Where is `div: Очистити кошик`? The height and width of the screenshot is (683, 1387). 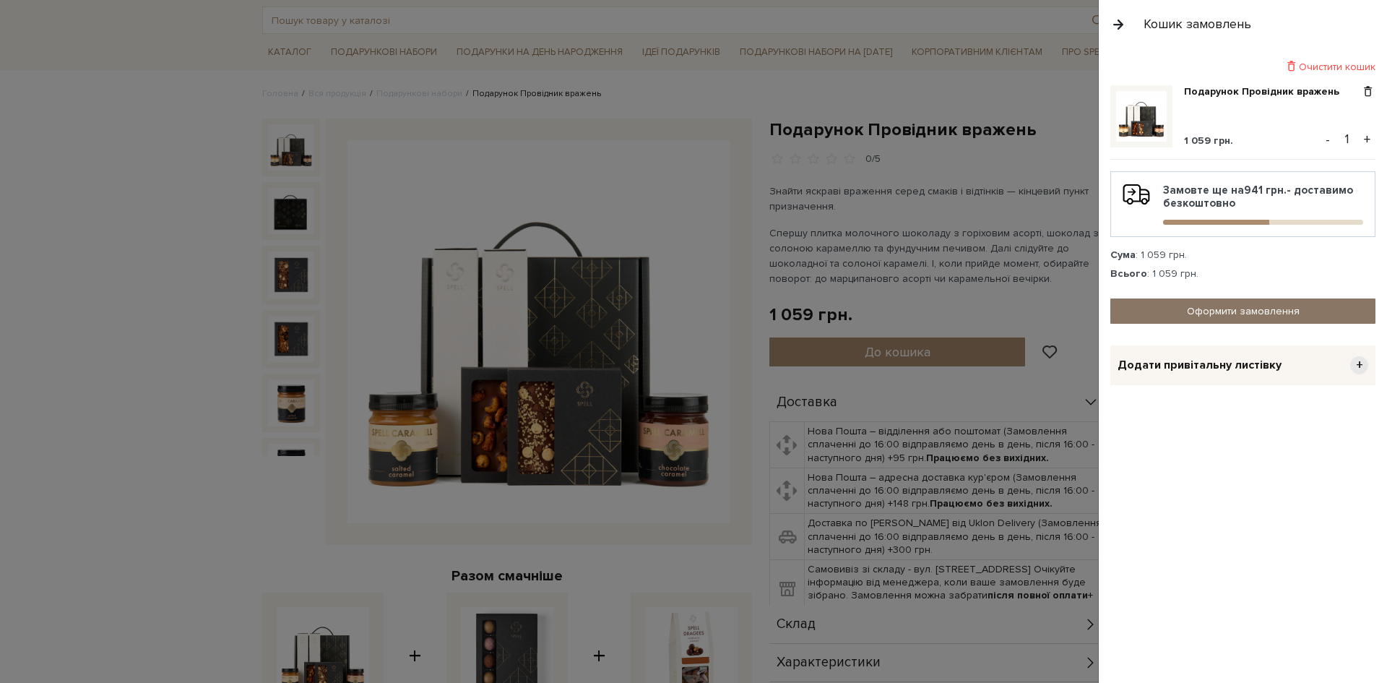
div: Очистити кошик is located at coordinates (1243, 66).